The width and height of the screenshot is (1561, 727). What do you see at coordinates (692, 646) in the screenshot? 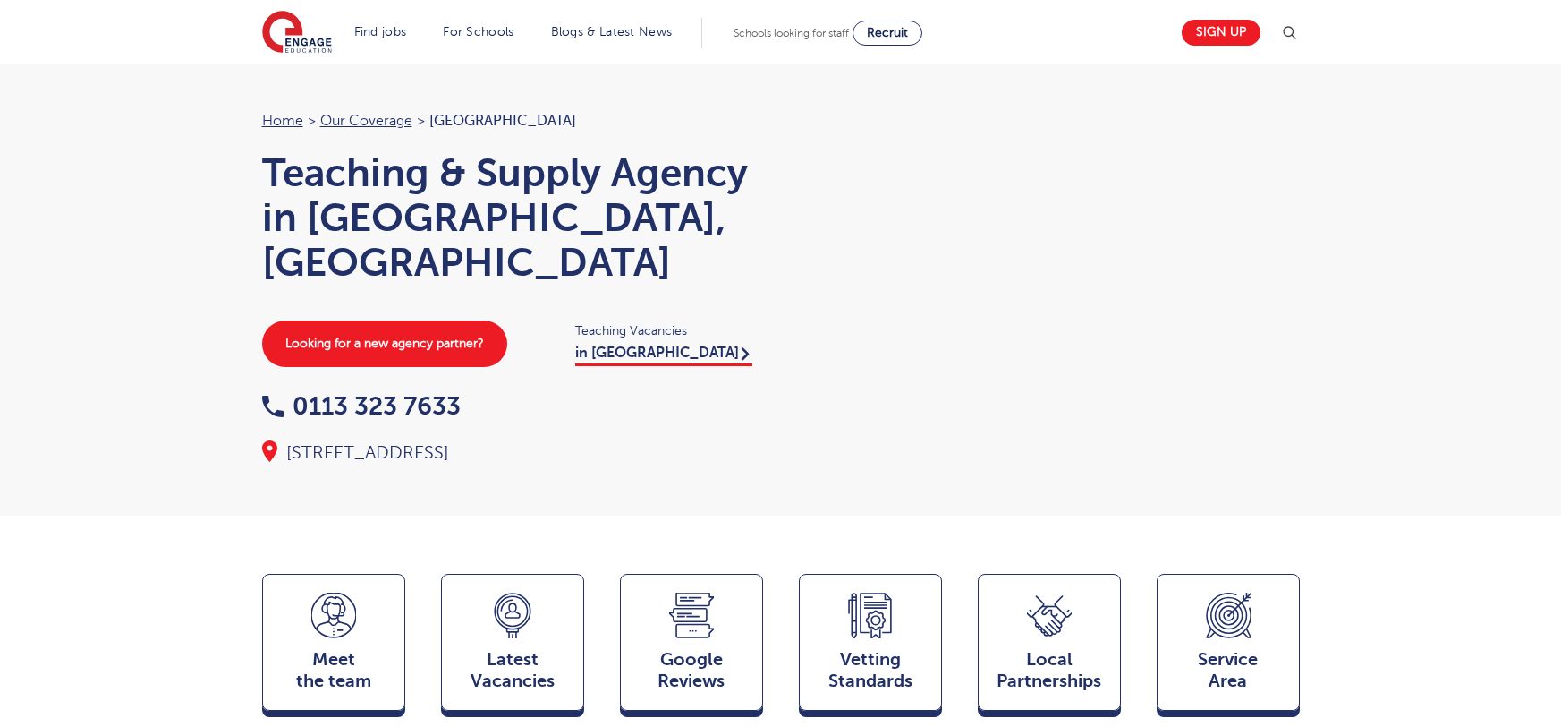
I see `a: GoogleReviews` at bounding box center [692, 646].